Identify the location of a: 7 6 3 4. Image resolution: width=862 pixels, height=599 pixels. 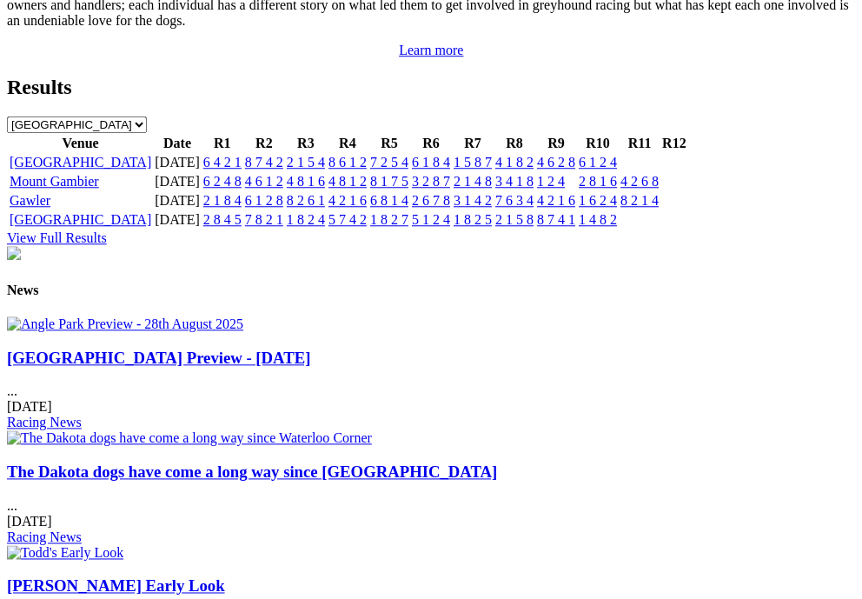
(514, 200).